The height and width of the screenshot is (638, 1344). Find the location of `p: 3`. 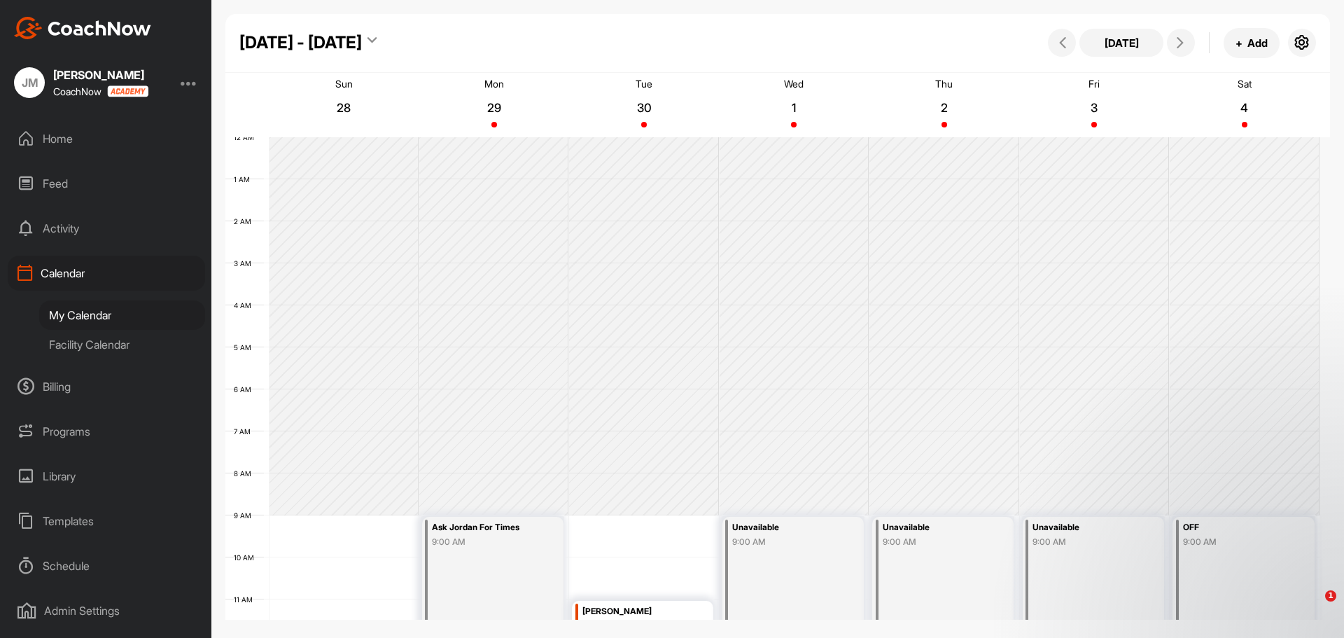

p: 3 is located at coordinates (1094, 108).